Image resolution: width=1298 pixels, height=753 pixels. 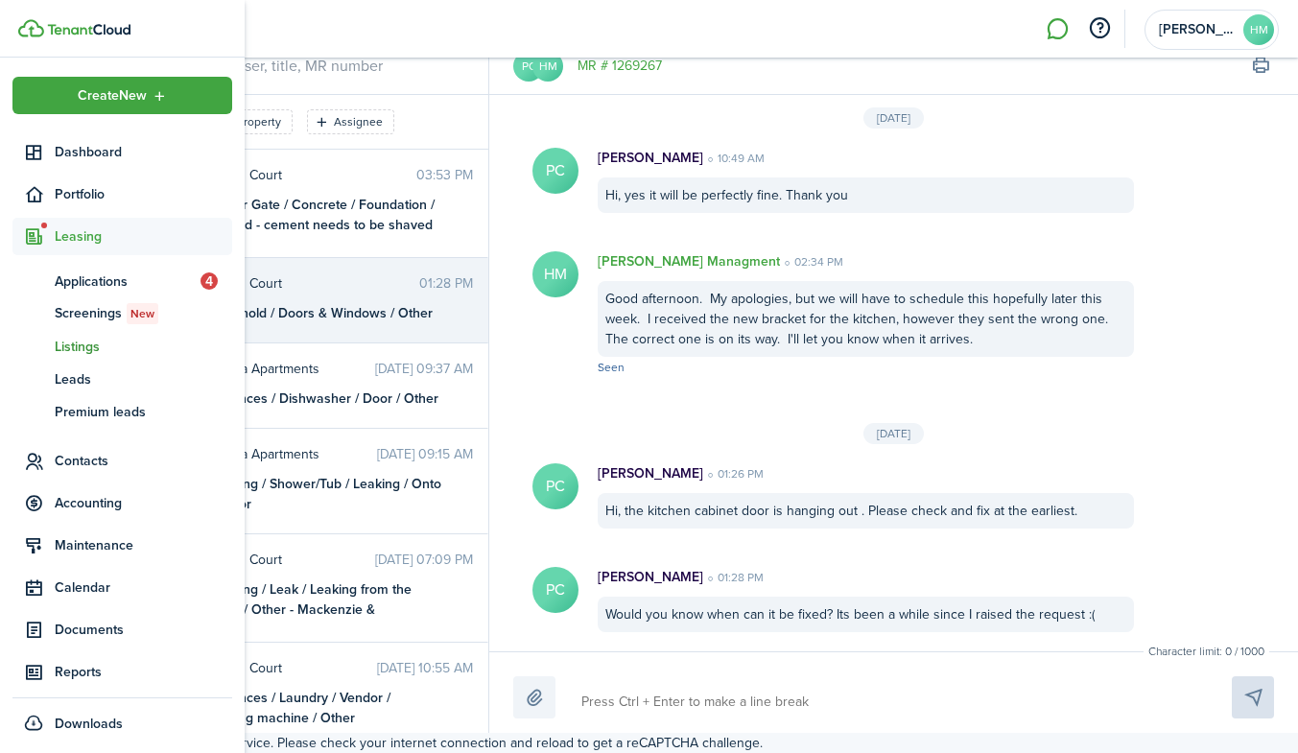 What do you see at coordinates (1261, 66) in the screenshot?
I see `button: Print` at bounding box center [1261, 66].